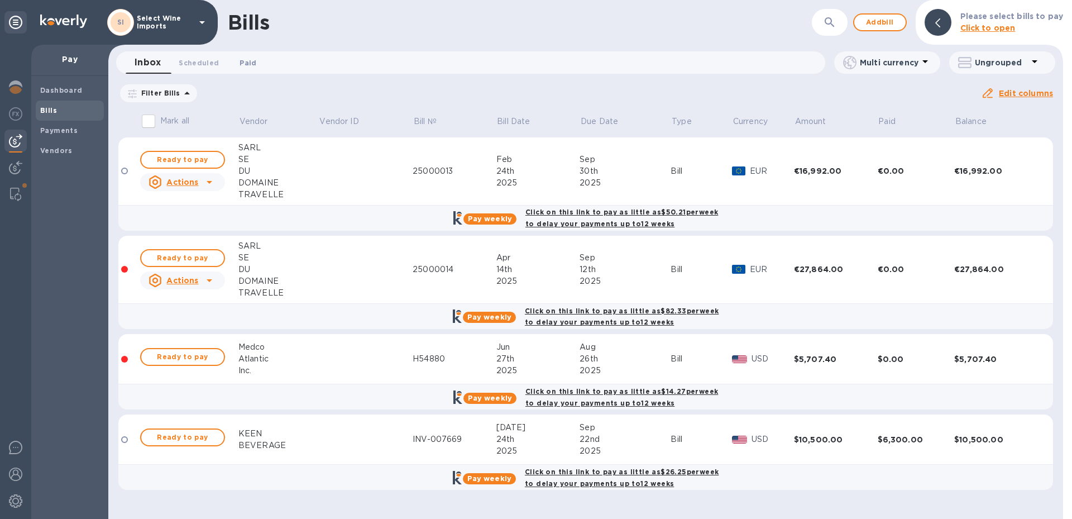 The height and width of the screenshot is (519, 1072). I want to click on div: 26th, so click(625, 358).